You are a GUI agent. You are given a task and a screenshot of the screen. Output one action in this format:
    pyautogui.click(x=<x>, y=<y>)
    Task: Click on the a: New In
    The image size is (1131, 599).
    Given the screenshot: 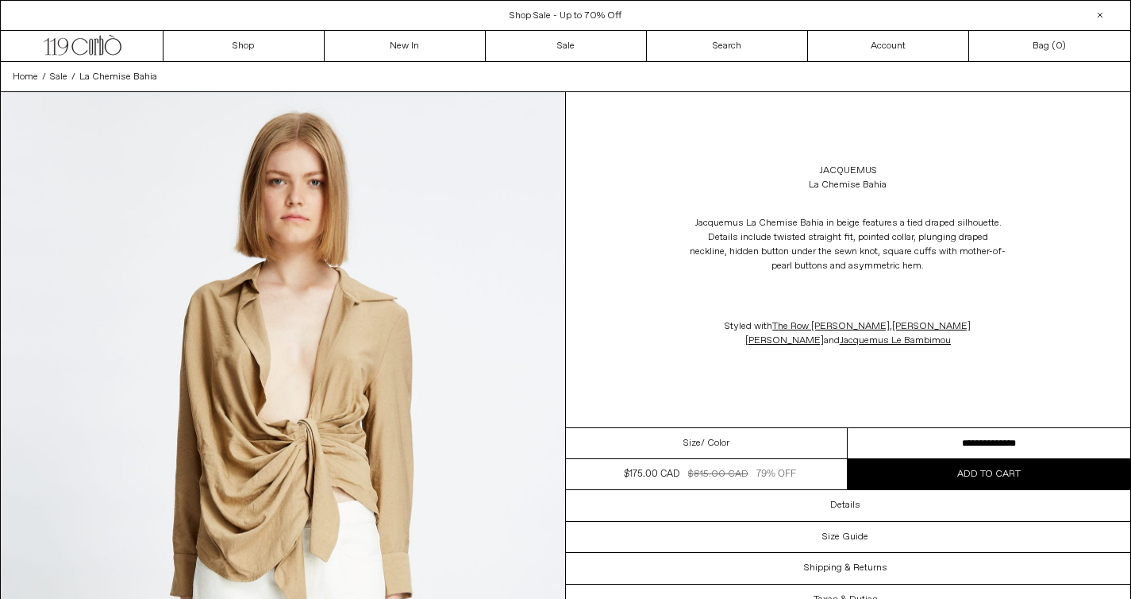 What is the action you would take?
    pyautogui.click(x=405, y=46)
    